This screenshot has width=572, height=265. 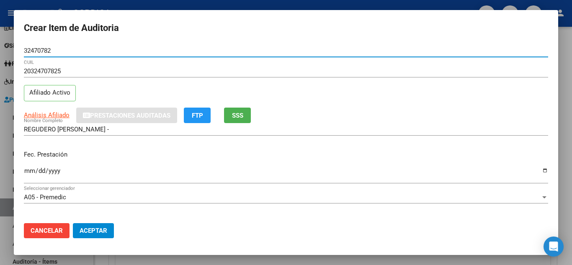 I want to click on span: Aceptar, so click(x=93, y=231).